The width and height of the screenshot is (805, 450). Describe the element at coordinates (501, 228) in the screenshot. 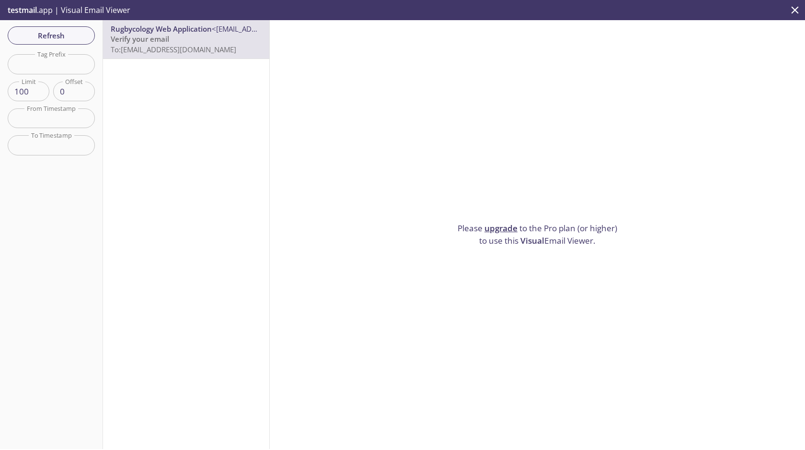

I see `a: upgrade` at that location.